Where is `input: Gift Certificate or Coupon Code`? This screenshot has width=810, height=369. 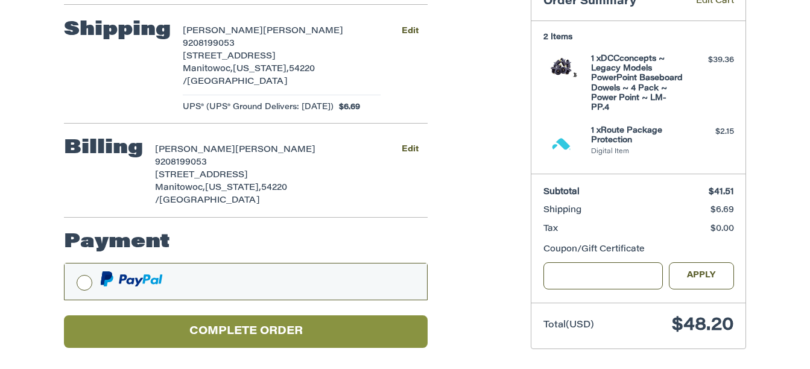 input: Gift Certificate or Coupon Code is located at coordinates (603, 276).